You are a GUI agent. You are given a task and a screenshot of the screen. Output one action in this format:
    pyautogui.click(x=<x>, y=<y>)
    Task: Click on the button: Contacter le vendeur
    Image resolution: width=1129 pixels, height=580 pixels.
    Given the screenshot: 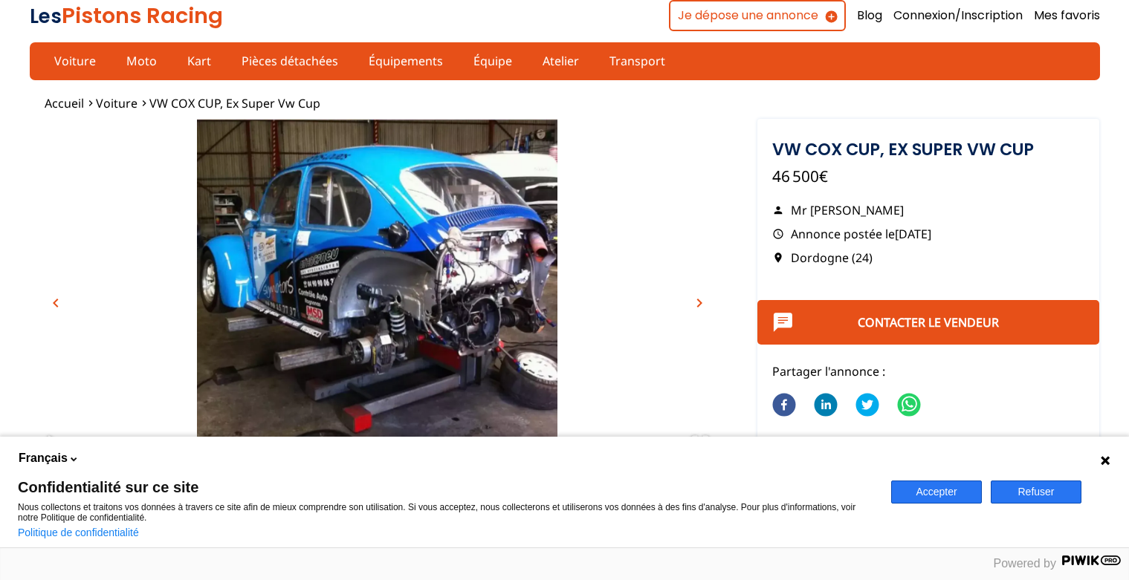 What is the action you would take?
    pyautogui.click(x=928, y=323)
    